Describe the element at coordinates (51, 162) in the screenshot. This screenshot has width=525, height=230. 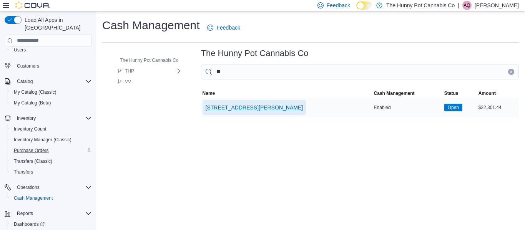
I see `button: Transfers (Classic)` at that location.